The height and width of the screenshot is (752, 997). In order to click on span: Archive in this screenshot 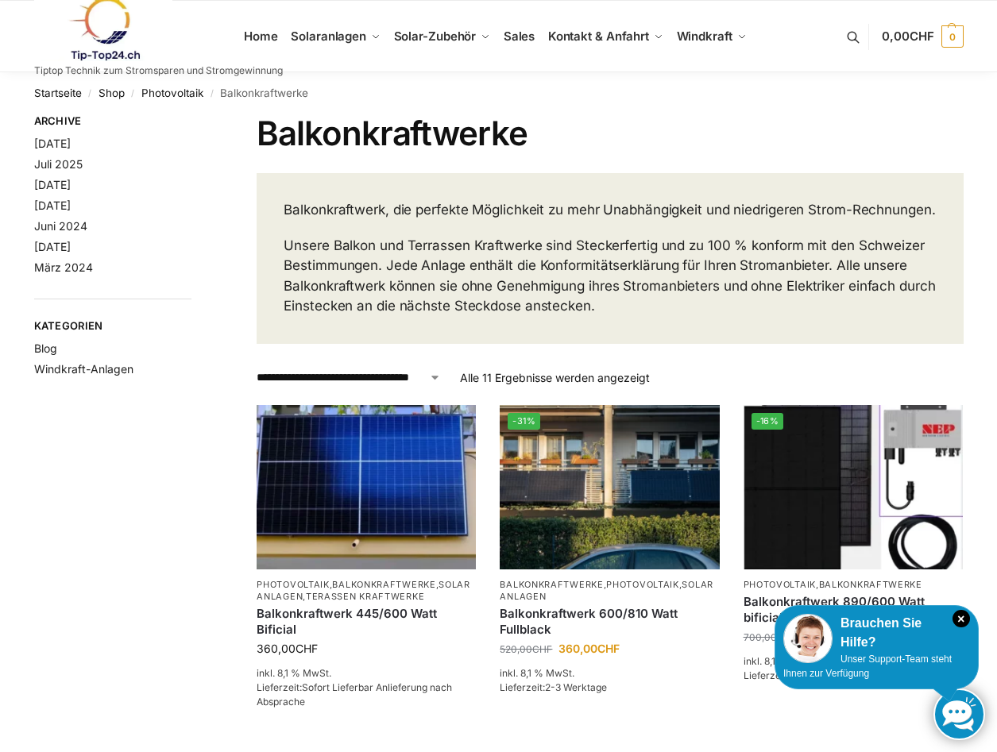, I will do `click(113, 122)`.